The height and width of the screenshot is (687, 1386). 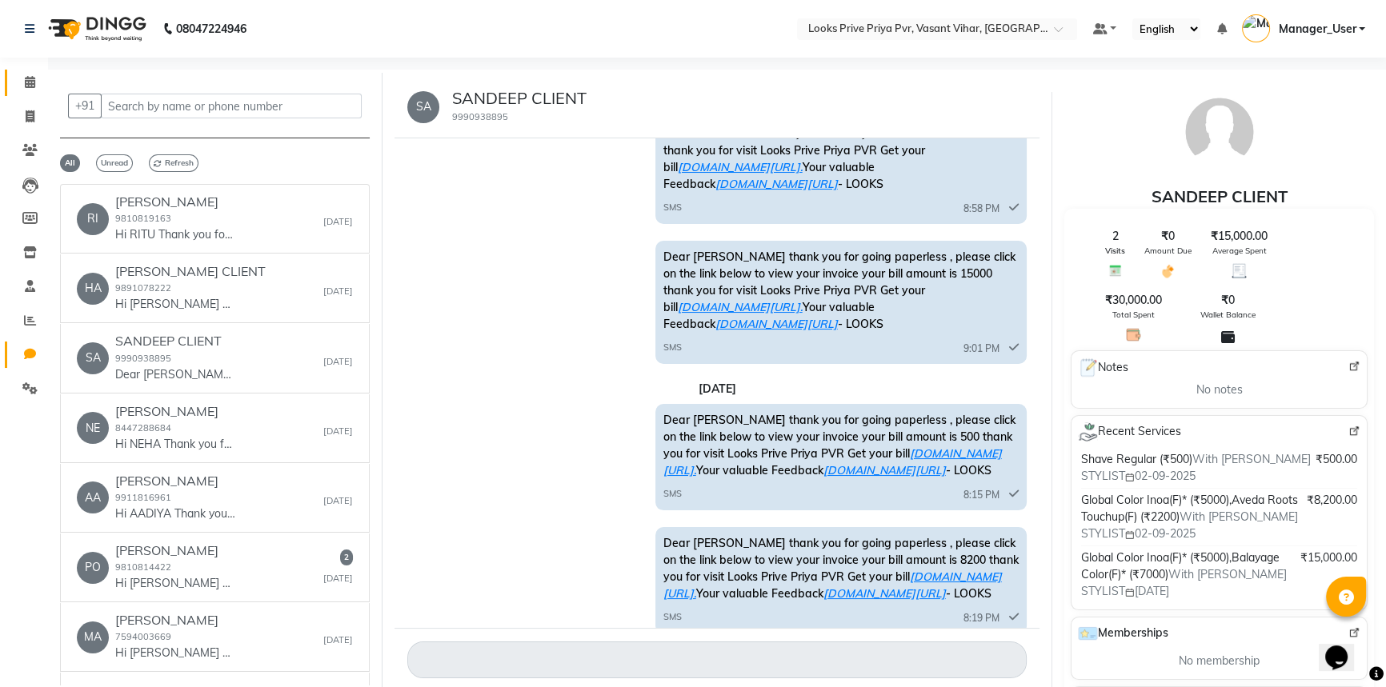 I want to click on img: Average Spent Icon, so click(x=1239, y=270).